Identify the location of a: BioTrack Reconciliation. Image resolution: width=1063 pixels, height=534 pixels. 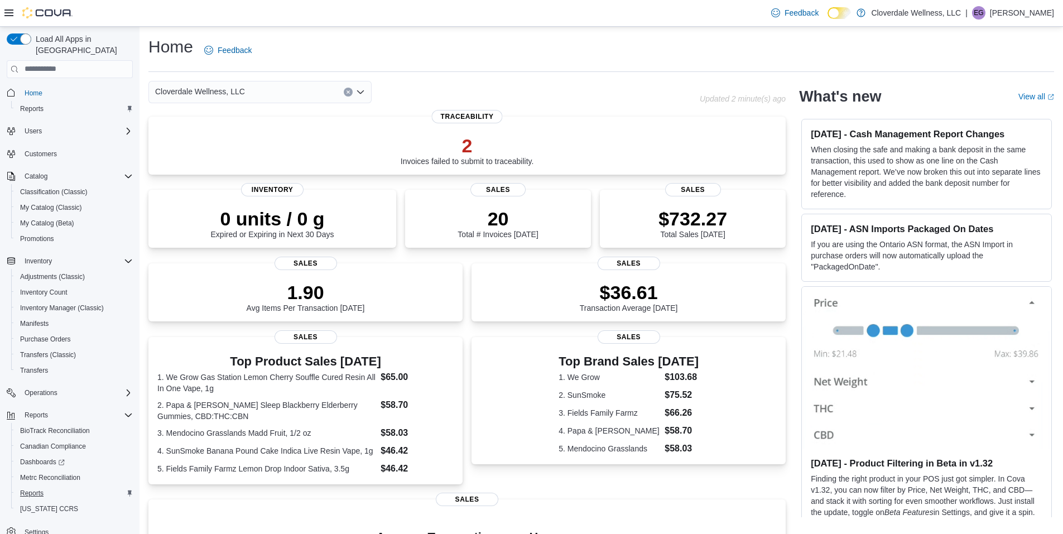
(55, 431).